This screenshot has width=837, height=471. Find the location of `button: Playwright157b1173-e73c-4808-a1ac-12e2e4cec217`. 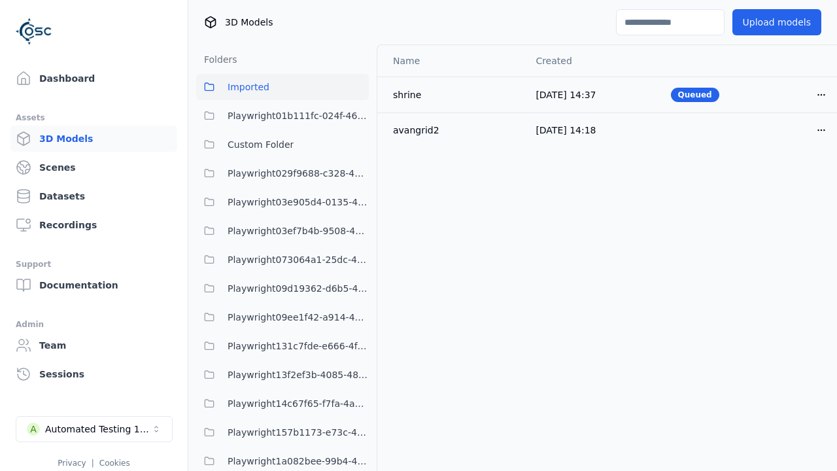

button: Playwright157b1173-e73c-4808-a1ac-12e2e4cec217 is located at coordinates (282, 432).